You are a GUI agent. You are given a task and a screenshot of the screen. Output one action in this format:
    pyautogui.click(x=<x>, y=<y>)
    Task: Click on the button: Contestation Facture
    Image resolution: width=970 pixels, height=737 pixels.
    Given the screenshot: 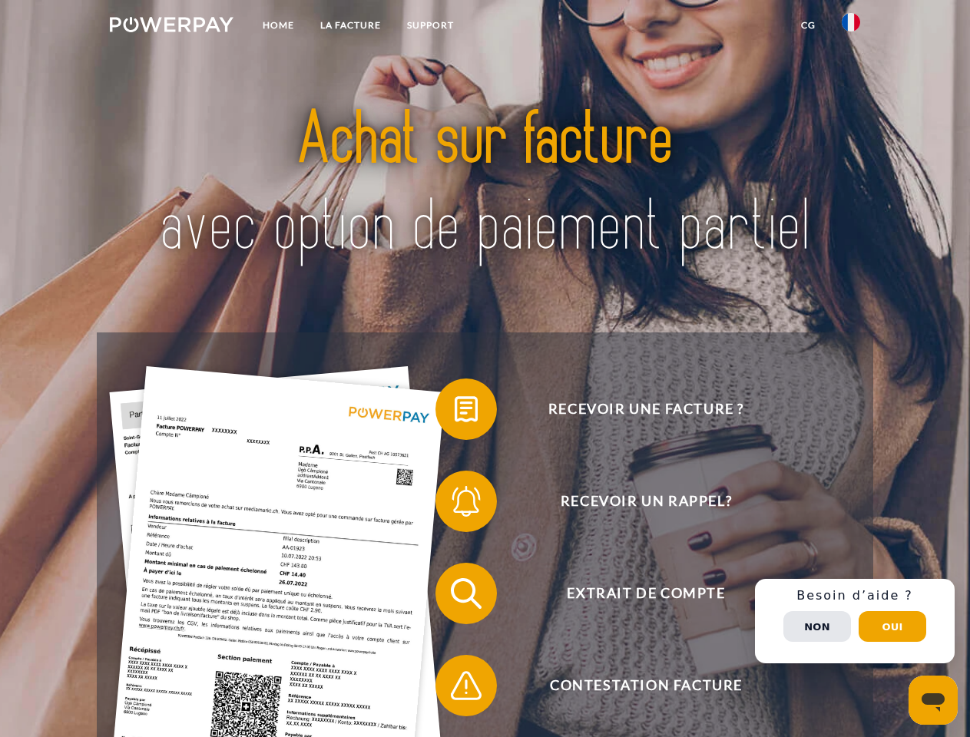 What is the action you would take?
    pyautogui.click(x=635, y=686)
    